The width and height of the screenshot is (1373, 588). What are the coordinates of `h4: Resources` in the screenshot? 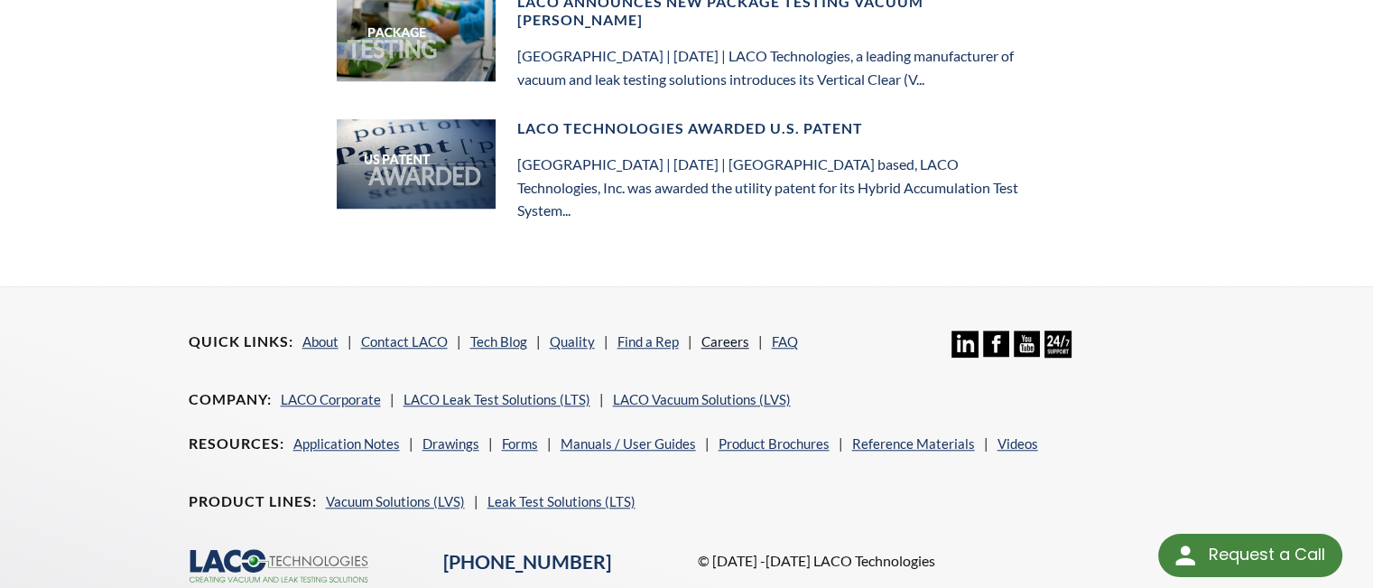 It's located at (237, 443).